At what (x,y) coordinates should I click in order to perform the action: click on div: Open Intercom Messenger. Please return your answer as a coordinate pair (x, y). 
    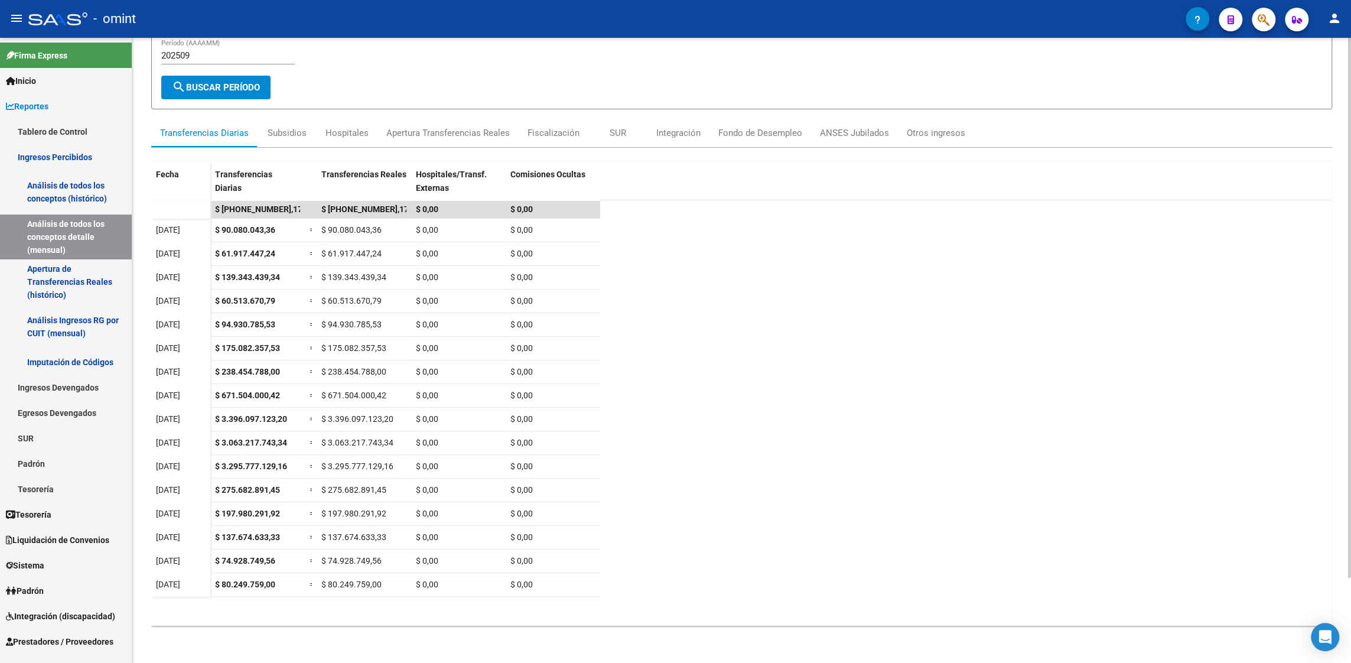
    Looking at the image, I should click on (1325, 637).